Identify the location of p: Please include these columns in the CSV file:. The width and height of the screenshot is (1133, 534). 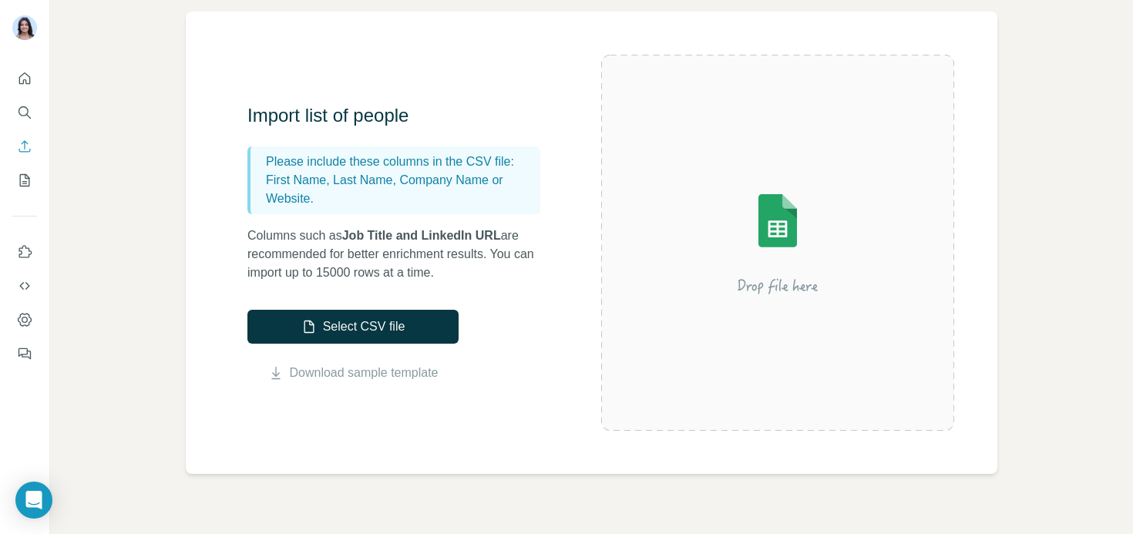
(400, 162).